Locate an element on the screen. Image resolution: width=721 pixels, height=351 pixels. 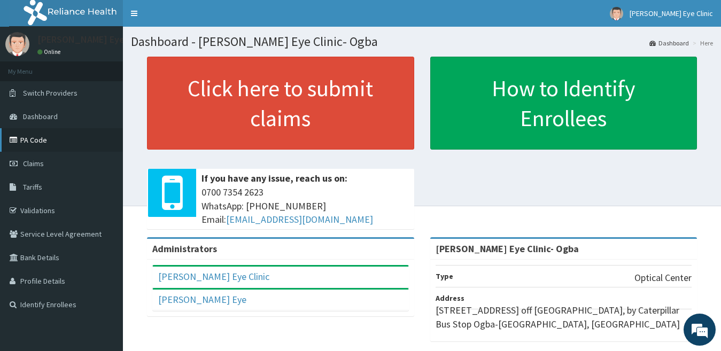
li: Here is located at coordinates (702, 43).